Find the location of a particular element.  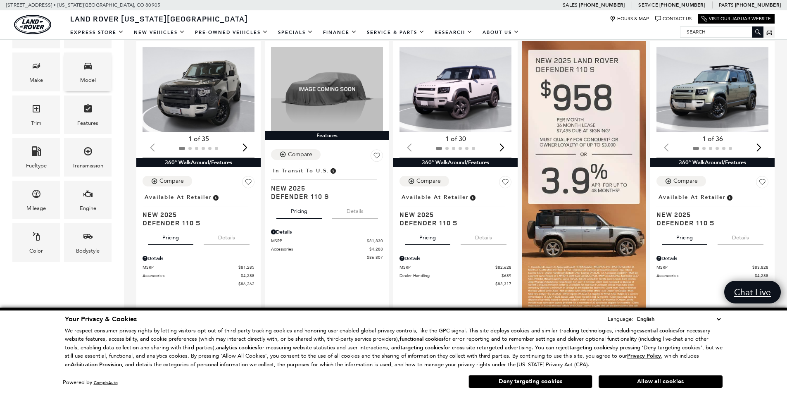

strong: targeting cookies is located at coordinates (590, 347).